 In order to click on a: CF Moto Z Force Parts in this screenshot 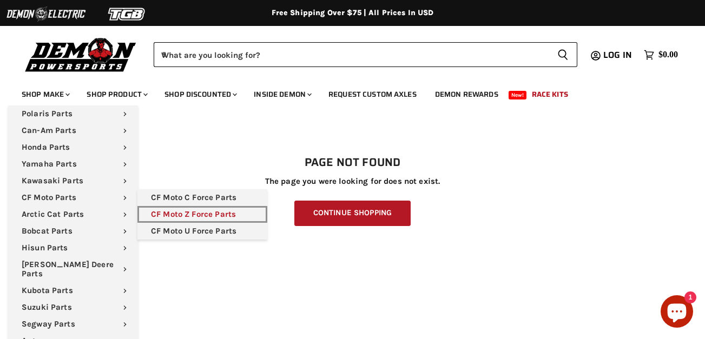, I will do `click(202, 214)`.